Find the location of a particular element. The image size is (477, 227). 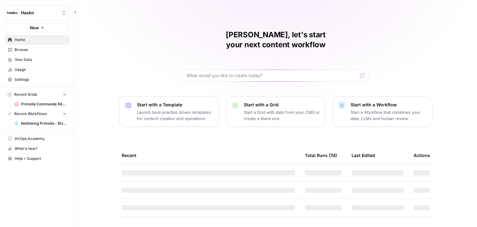

span: Haskn is located at coordinates (39, 13).